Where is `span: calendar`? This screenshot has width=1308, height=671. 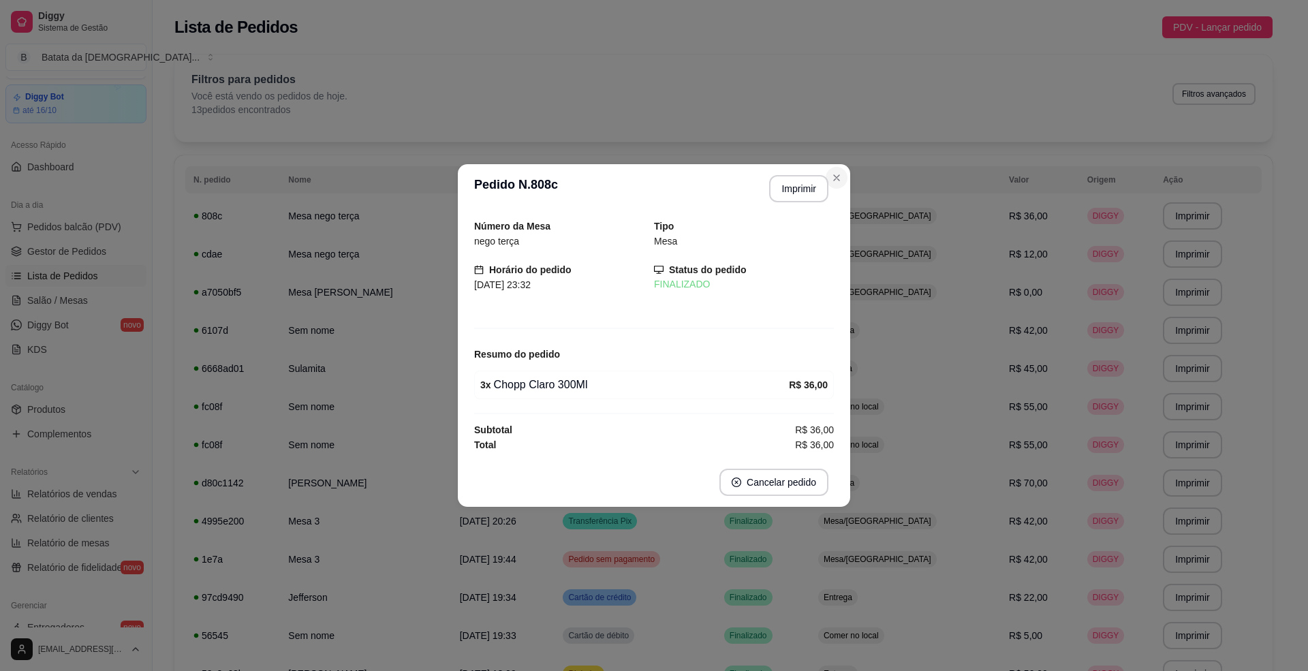
span: calendar is located at coordinates (479, 270).